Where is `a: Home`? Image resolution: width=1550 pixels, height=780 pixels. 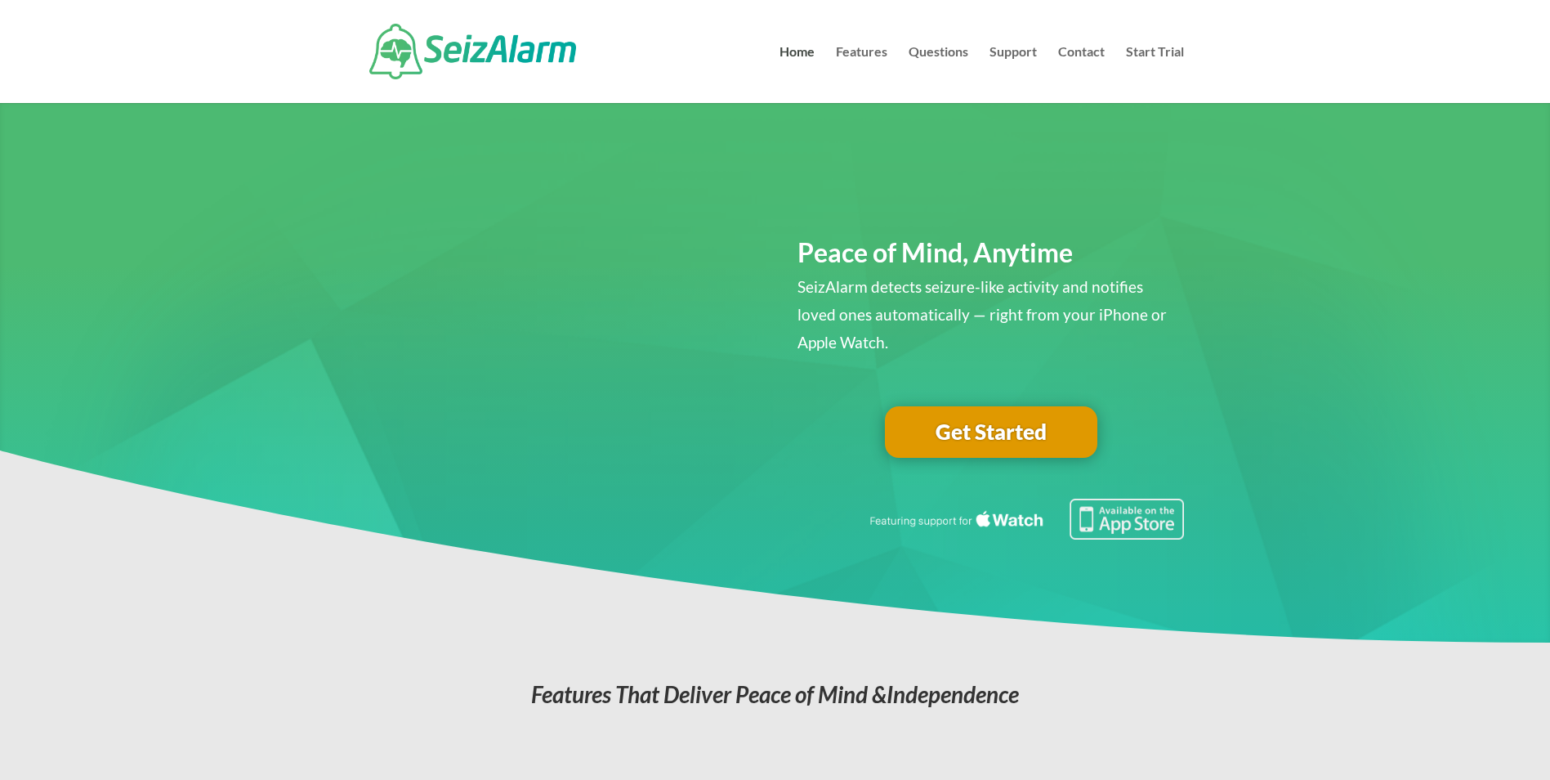
a: Home is located at coordinates (797, 74).